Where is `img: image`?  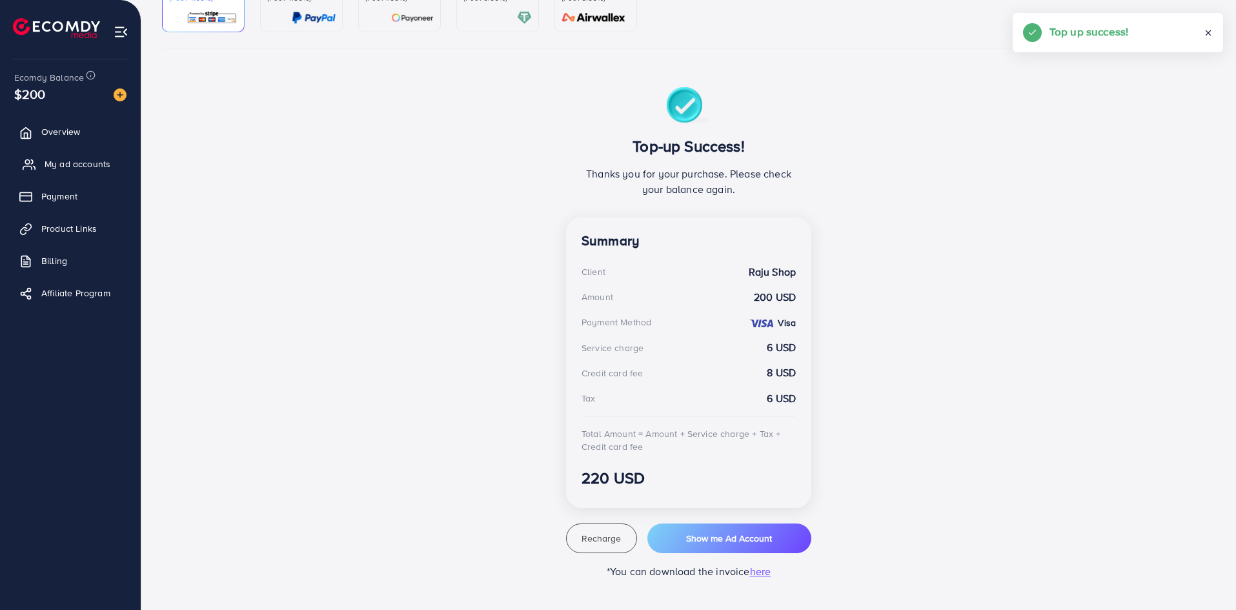
img: image is located at coordinates (120, 95).